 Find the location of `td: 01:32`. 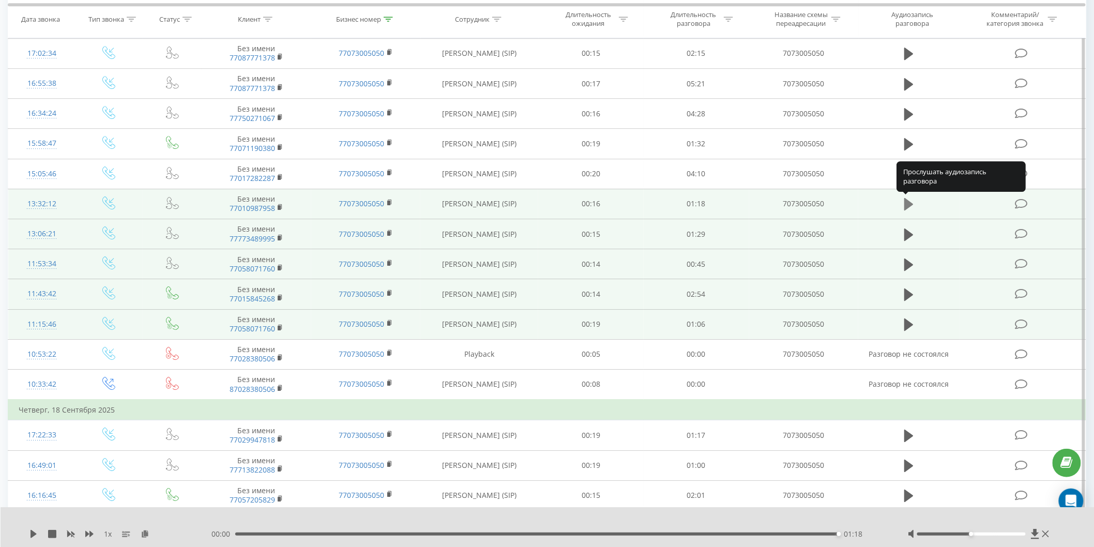

td: 01:32 is located at coordinates (696, 144).